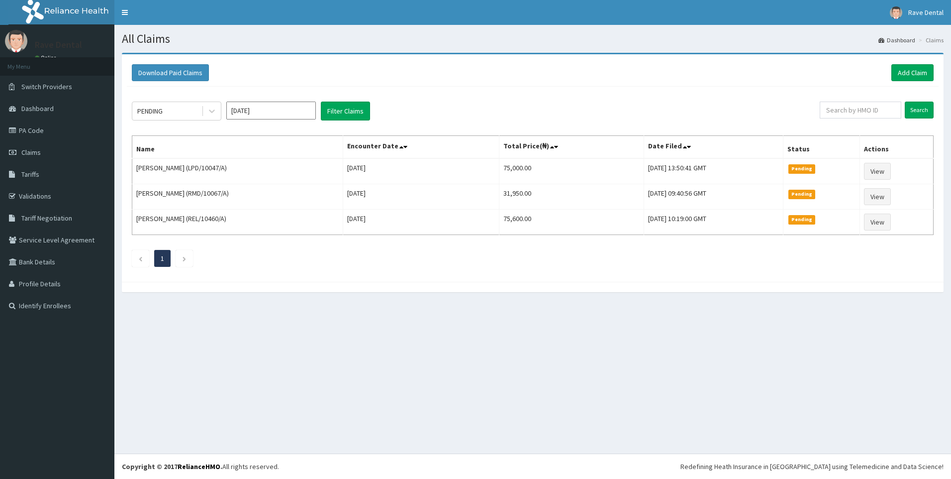  What do you see at coordinates (184, 258) in the screenshot?
I see `a: Next page` at bounding box center [184, 258].